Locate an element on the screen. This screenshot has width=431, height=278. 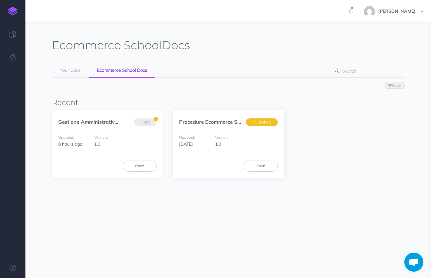
div: Aprire la chat is located at coordinates (413, 263).